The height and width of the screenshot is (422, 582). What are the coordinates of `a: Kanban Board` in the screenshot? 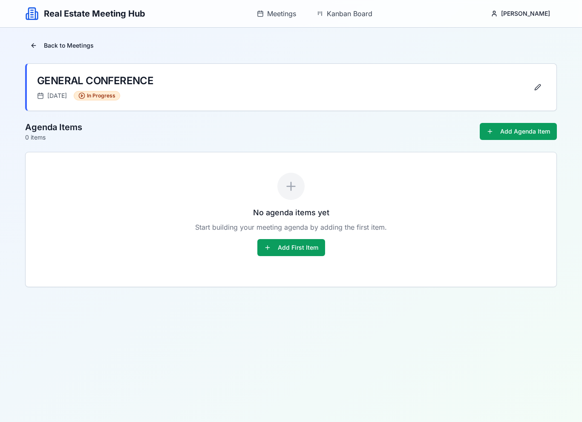 It's located at (344, 14).